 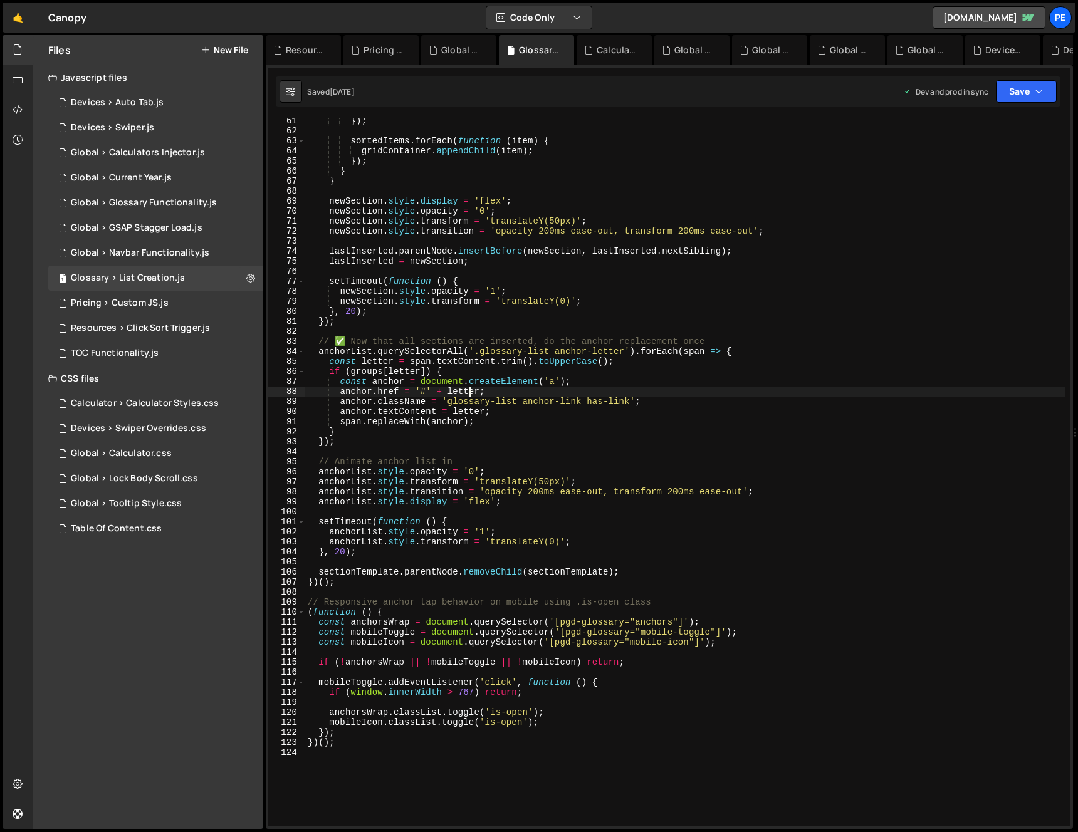 I want to click on div: 86, so click(x=286, y=372).